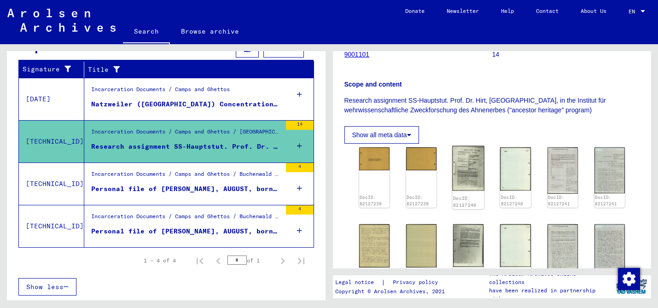  I want to click on img: yv_logo.png, so click(632, 287).